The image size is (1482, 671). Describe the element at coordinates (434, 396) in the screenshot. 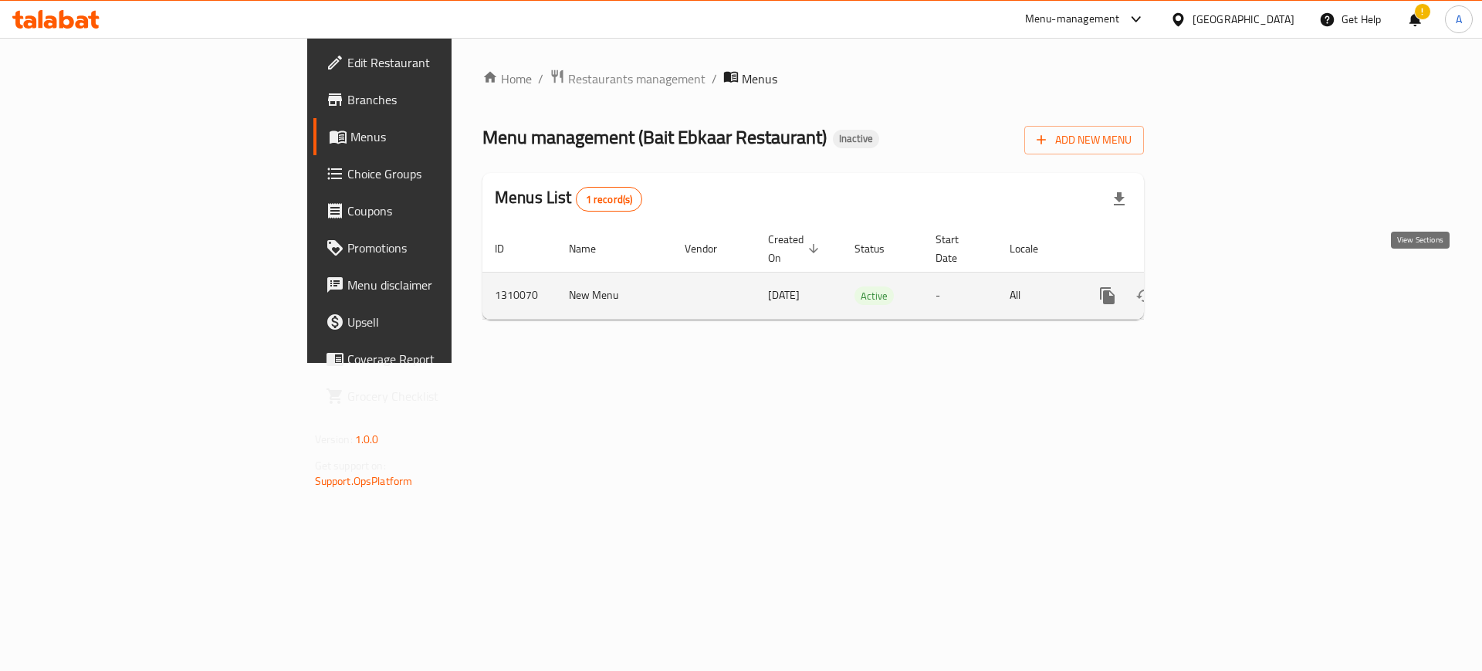

I see `a: Grocery Checklist` at that location.